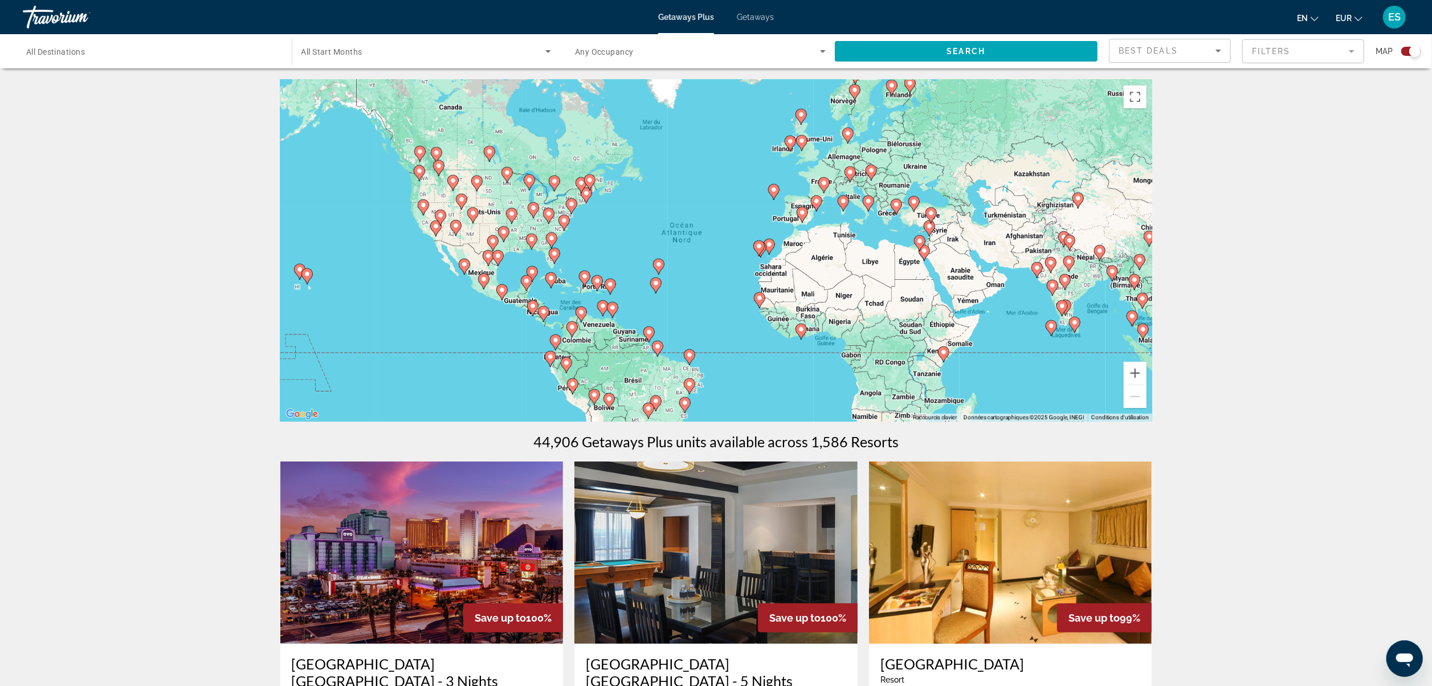 The image size is (1432, 686). I want to click on img: C909I01X.jpg, so click(1010, 553).